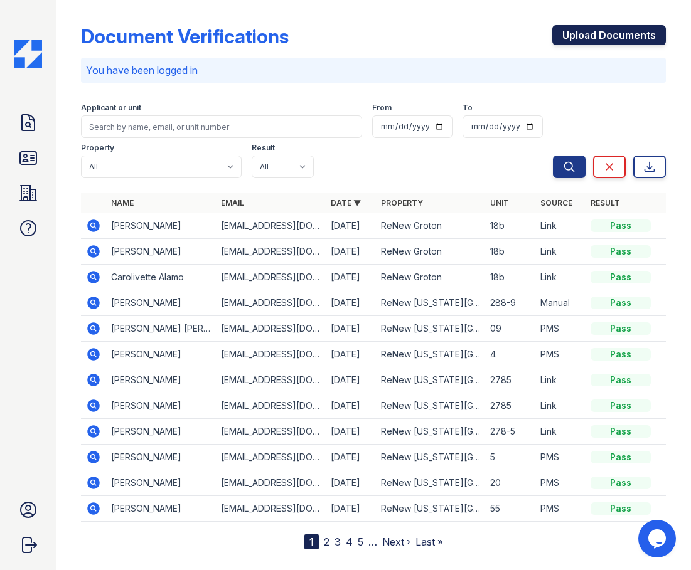  Describe the element at coordinates (232, 203) in the screenshot. I see `a: Email` at that location.